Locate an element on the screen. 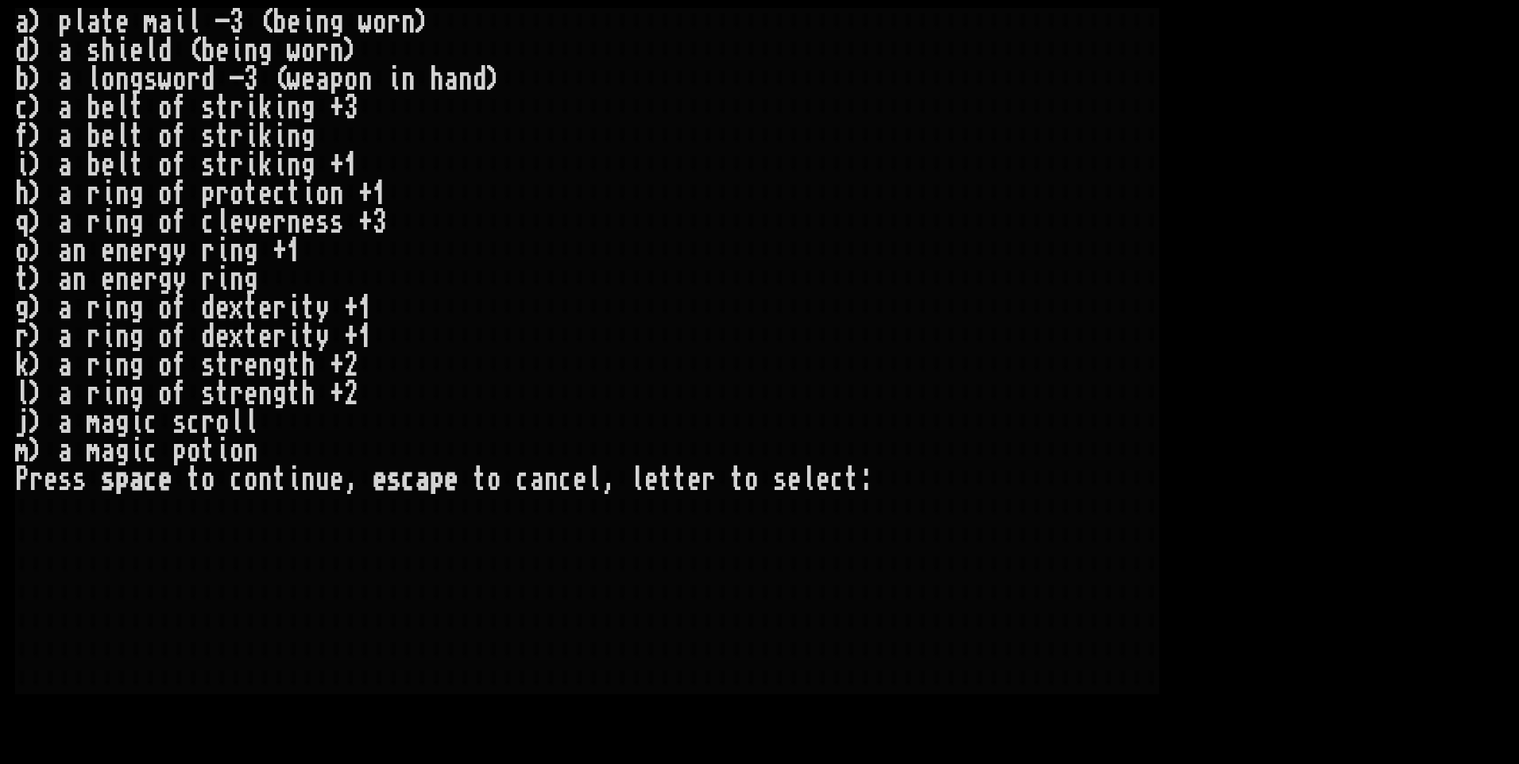 This screenshot has height=764, width=1519. div: k is located at coordinates (265, 165).